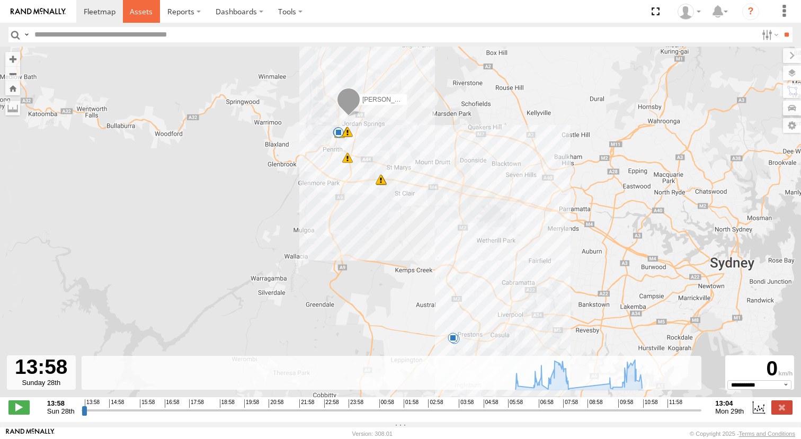 This screenshot has width=801, height=439. Describe the element at coordinates (13, 108) in the screenshot. I see `label: Measure` at that location.